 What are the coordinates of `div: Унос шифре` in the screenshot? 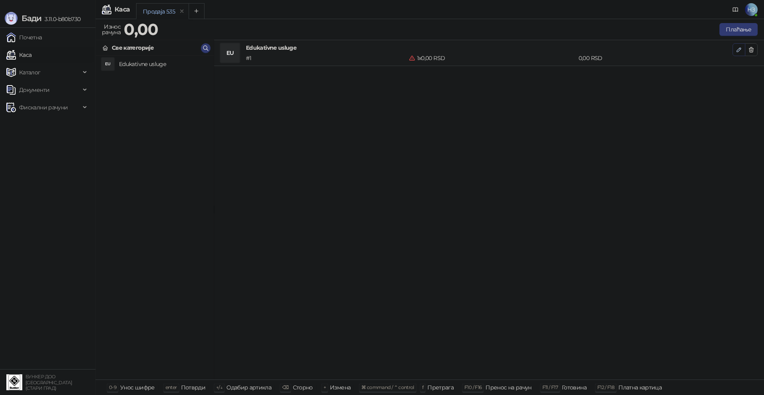 It's located at (137, 388).